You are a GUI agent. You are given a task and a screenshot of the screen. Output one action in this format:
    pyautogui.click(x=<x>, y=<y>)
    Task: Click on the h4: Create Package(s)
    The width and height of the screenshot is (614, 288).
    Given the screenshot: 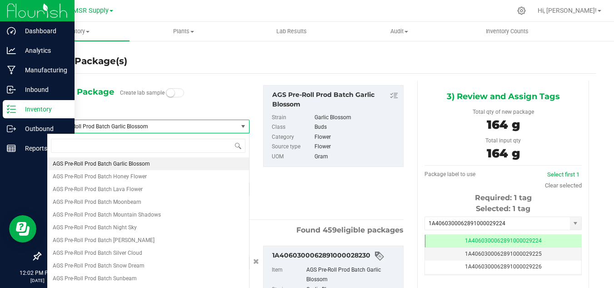 What is the action you would take?
    pyautogui.click(x=84, y=61)
    